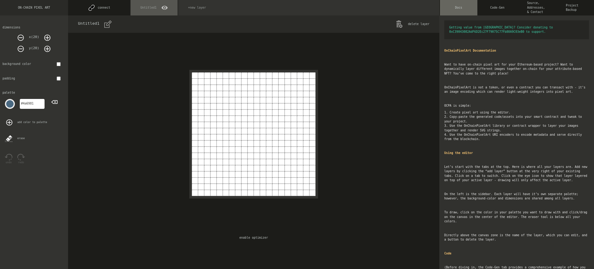  I want to click on li: 1. Create pixel art using the editor., so click(517, 113).